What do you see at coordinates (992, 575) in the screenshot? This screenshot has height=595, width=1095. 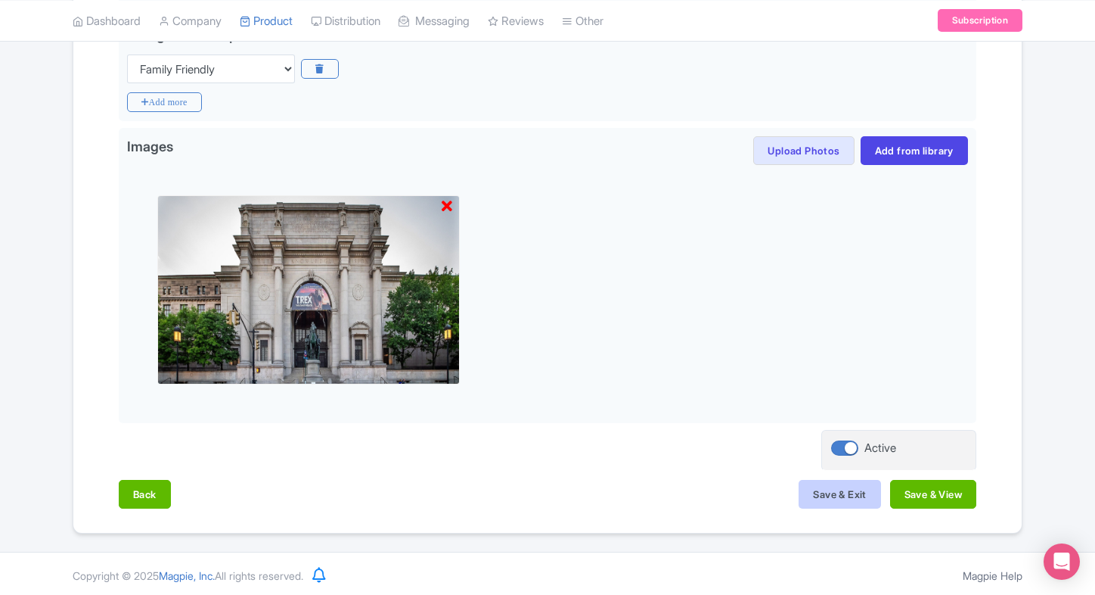 I see `a: Magpie Help` at bounding box center [992, 575].